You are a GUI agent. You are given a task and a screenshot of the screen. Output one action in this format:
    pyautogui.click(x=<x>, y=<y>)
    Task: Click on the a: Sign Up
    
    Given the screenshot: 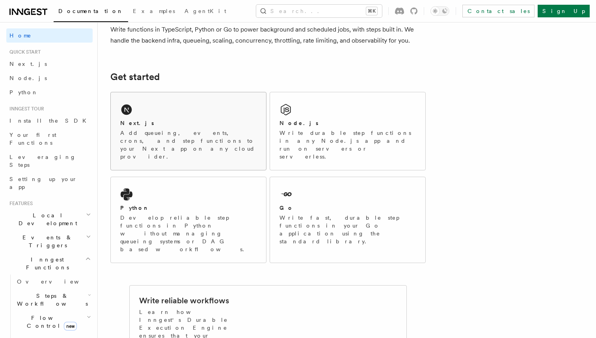 What is the action you would take?
    pyautogui.click(x=564, y=11)
    